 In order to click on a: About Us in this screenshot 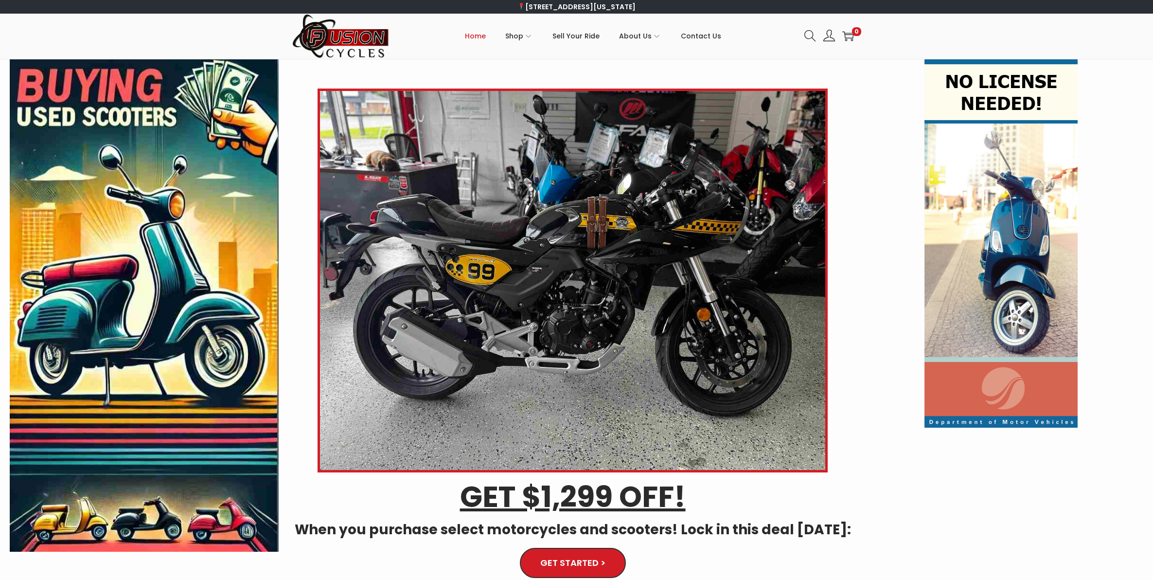, I will do `click(640, 36)`.